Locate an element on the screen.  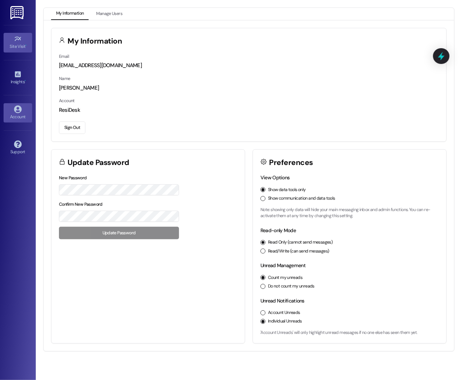
a: Support is located at coordinates (18, 148).